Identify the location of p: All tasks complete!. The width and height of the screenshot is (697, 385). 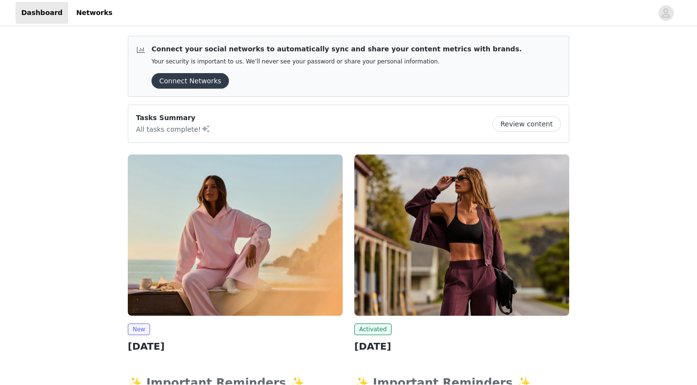
(173, 129).